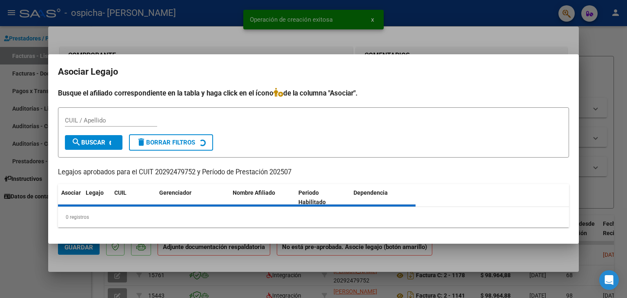  What do you see at coordinates (312, 197) in the screenshot?
I see `span: Periodo Habilitado` at bounding box center [312, 197].